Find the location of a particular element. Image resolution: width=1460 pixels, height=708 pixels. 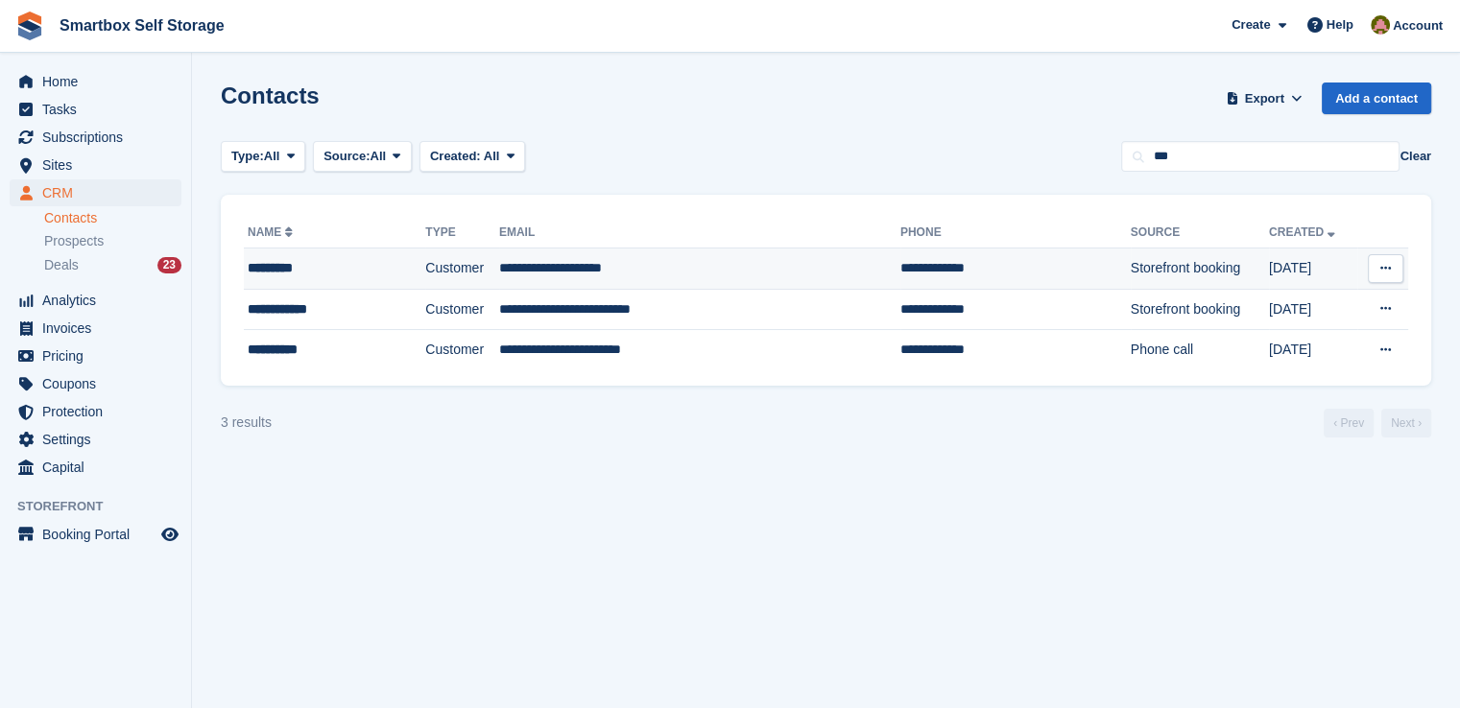

a: Add a contact is located at coordinates (1376, 98).